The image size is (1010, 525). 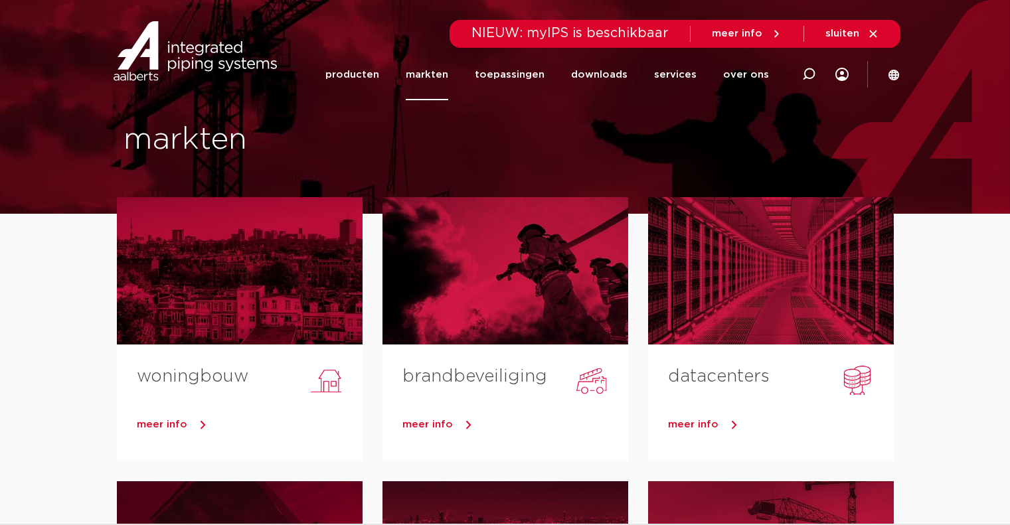 What do you see at coordinates (547, 74) in the screenshot?
I see `nav: Menu` at bounding box center [547, 74].